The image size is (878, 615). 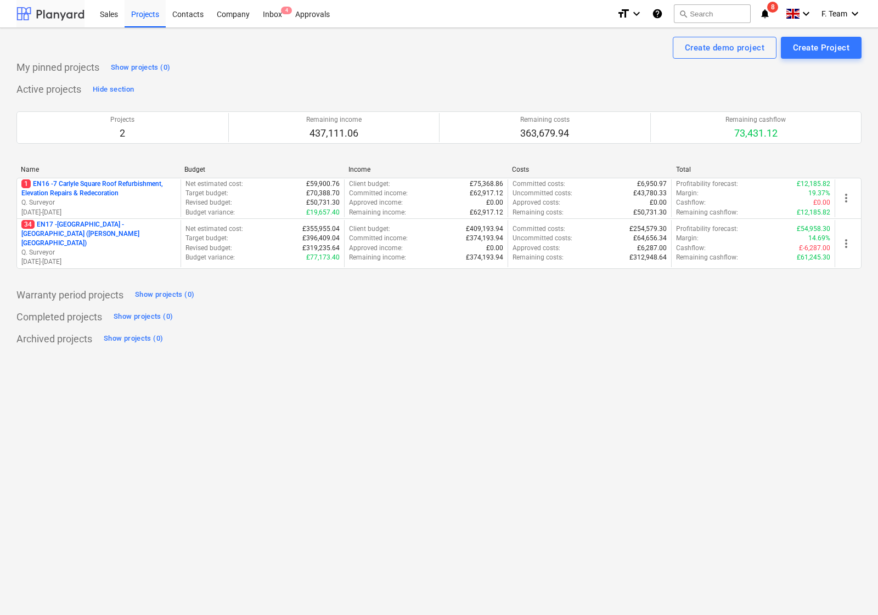 I want to click on div: Hide section, so click(x=113, y=89).